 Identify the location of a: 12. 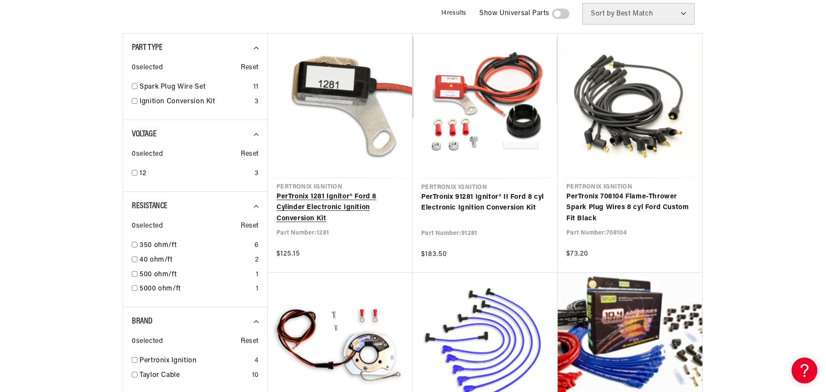
(195, 174).